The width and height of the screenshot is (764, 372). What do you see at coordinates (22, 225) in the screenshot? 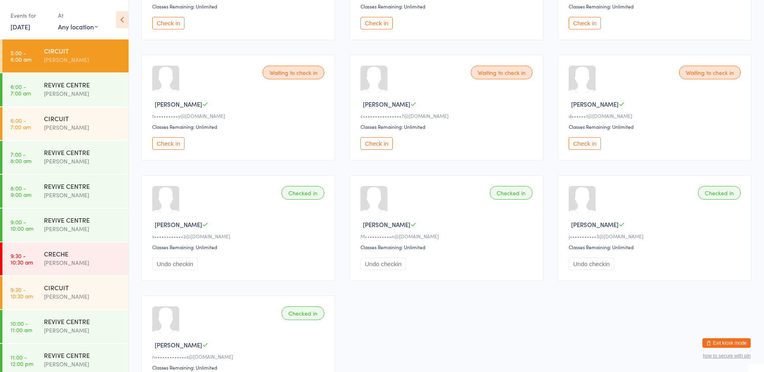
I see `time: 9:00 - 10:00 am` at bounding box center [22, 225].